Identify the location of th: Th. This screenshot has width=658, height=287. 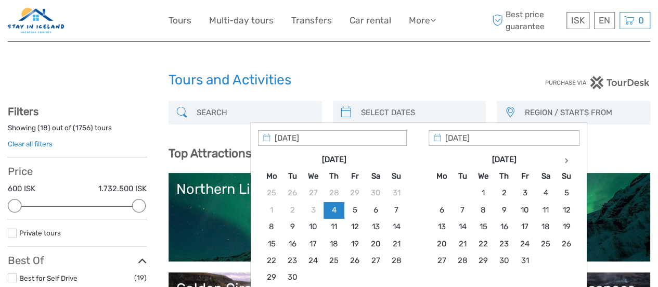
(504, 176).